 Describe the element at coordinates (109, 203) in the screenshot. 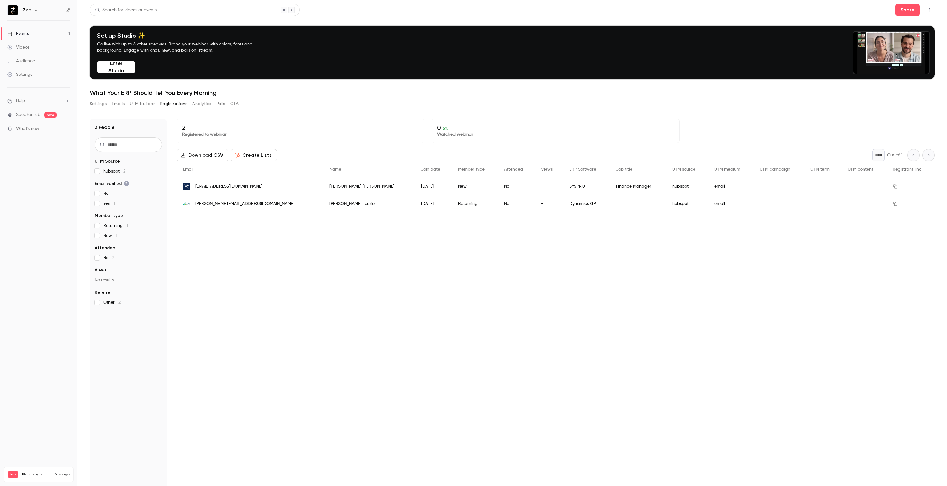

I see `span: Yes` at that location.